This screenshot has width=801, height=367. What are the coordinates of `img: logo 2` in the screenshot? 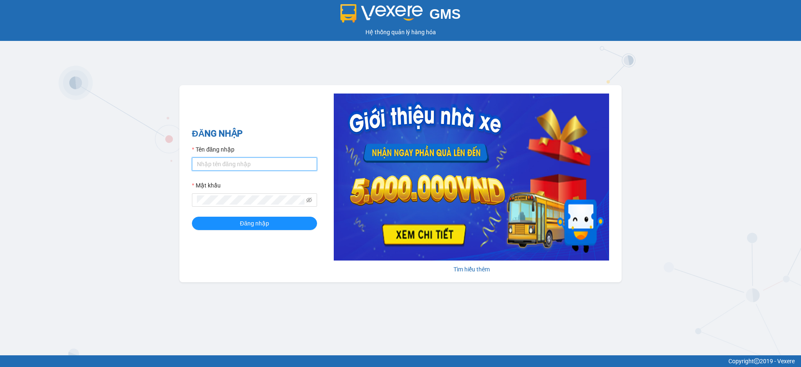 It's located at (382, 13).